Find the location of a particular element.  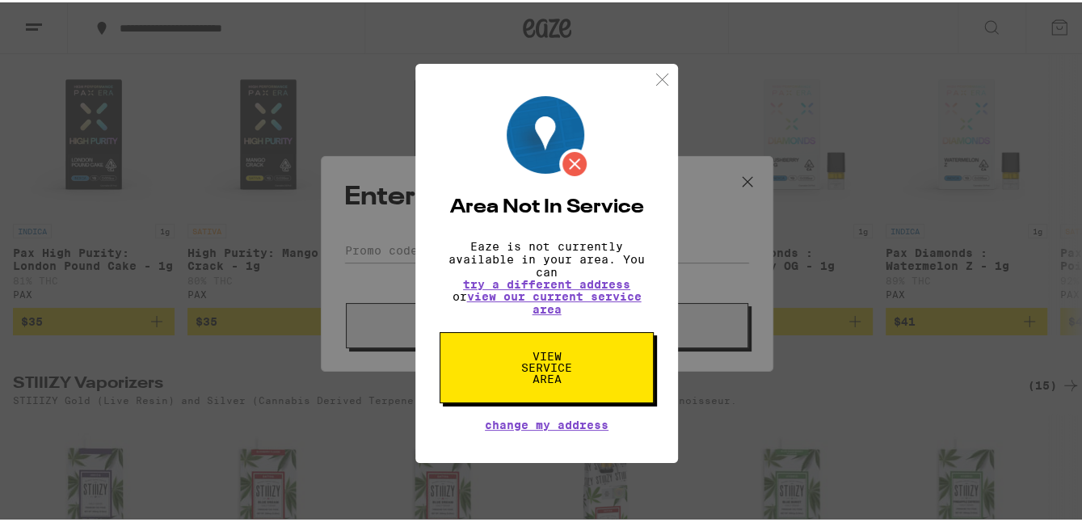

a: View Service Area is located at coordinates (546, 354).